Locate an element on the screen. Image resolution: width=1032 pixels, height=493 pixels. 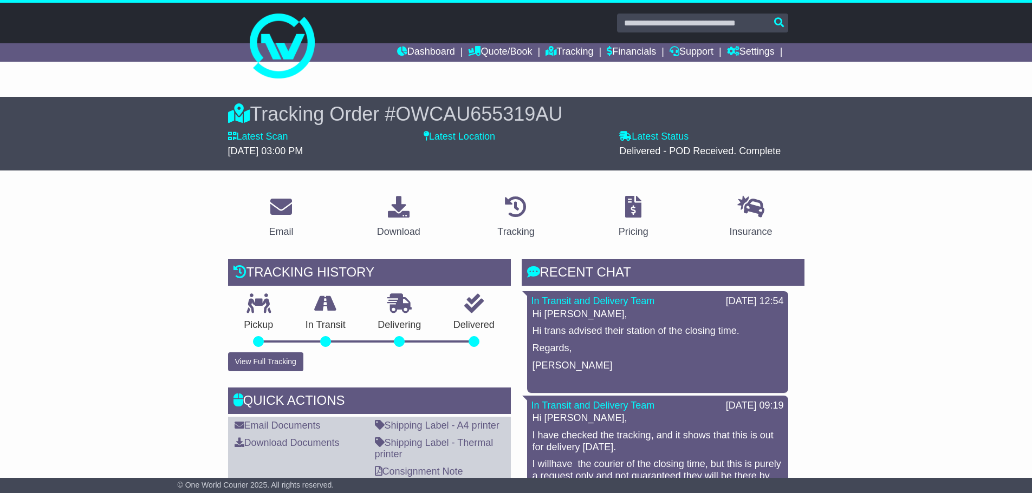
div: Email is located at coordinates (281, 232).